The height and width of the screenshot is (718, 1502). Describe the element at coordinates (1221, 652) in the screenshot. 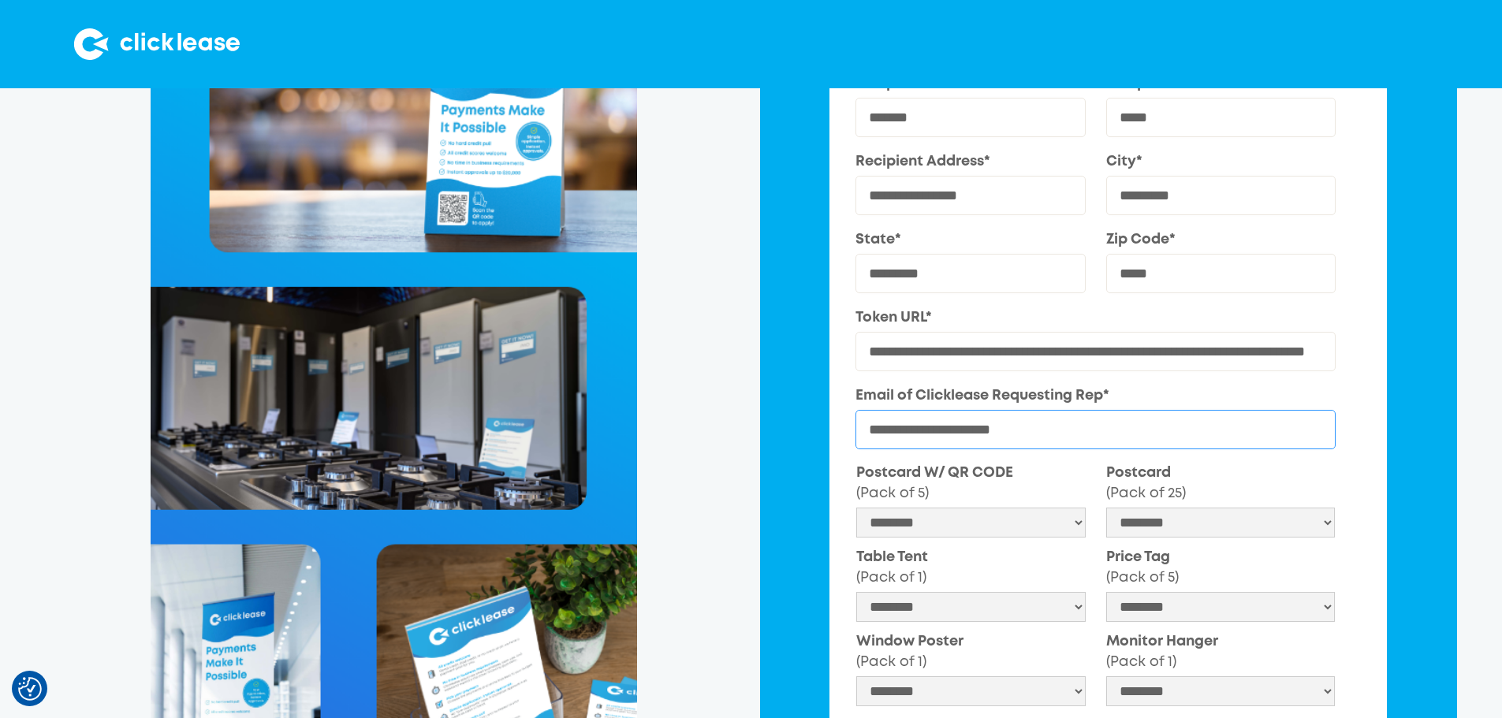

I see `label: Monitor Hanger` at that location.